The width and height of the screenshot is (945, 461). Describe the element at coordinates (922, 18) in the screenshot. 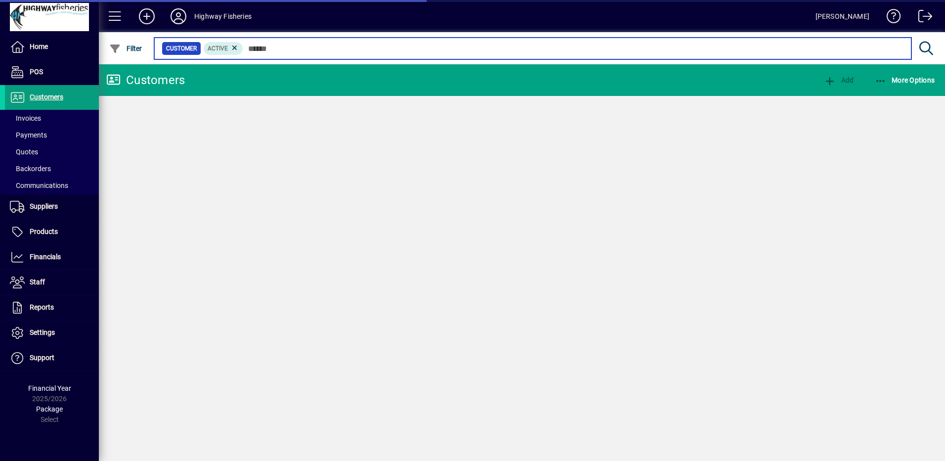

I see `a: Logout` at that location.